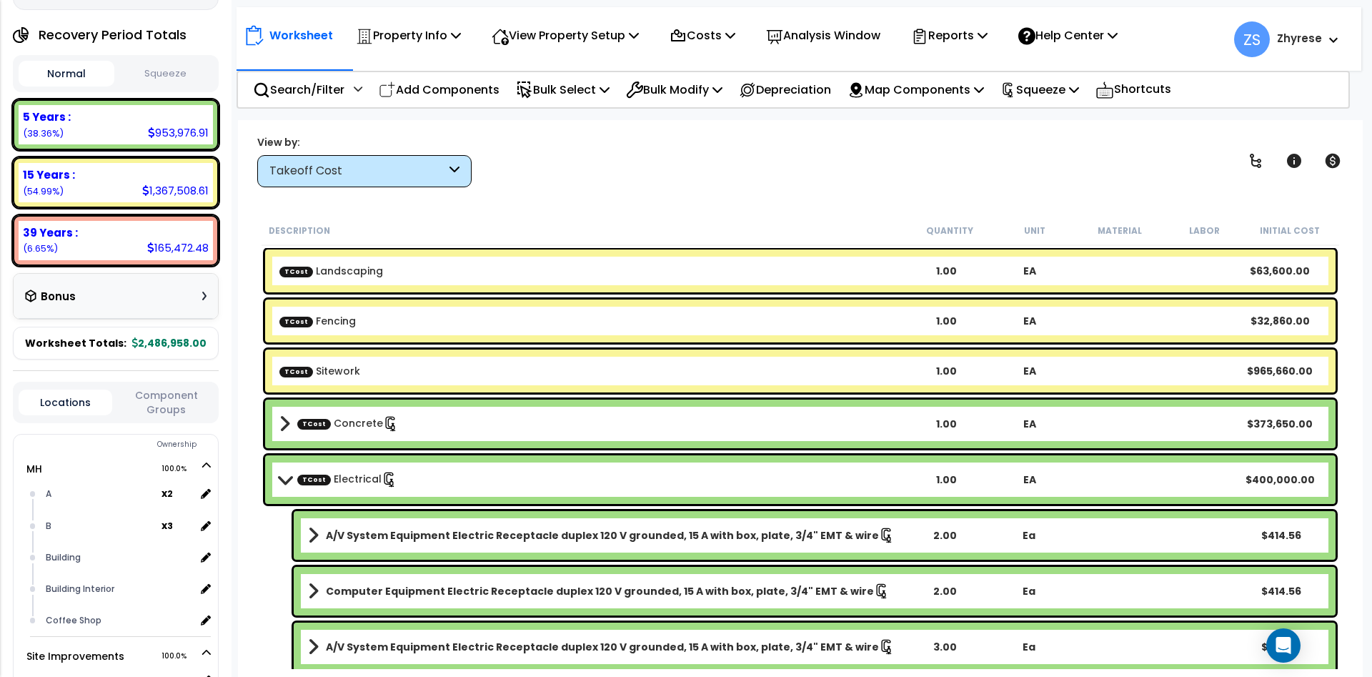  Describe the element at coordinates (915, 89) in the screenshot. I see `p: Map Components` at that location.